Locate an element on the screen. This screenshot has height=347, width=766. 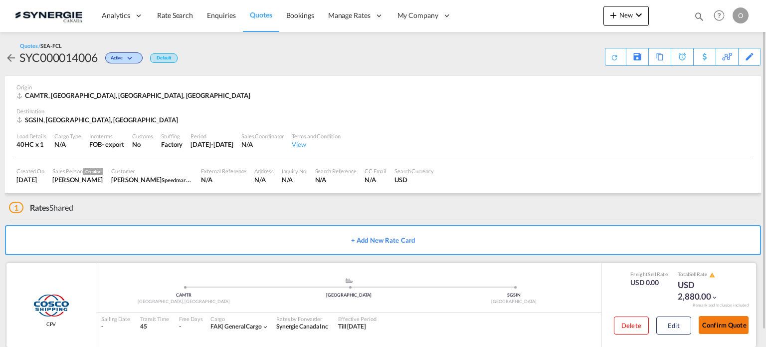
div: Destination is located at coordinates (383, 111).